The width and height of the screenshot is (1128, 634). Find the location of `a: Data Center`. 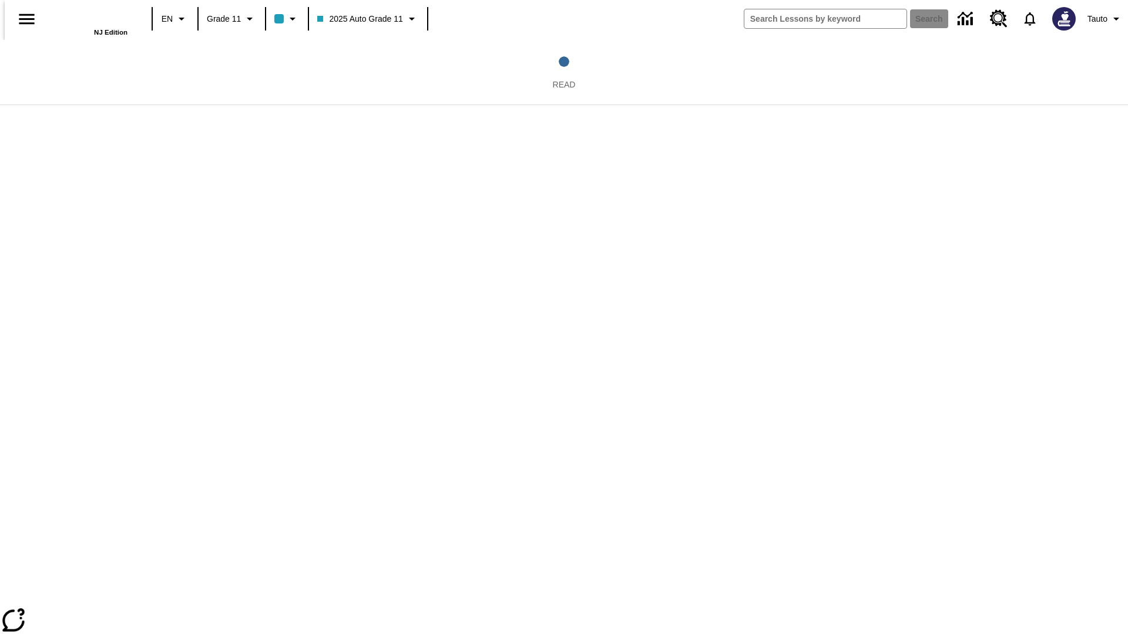

a: Data Center is located at coordinates (966, 19).